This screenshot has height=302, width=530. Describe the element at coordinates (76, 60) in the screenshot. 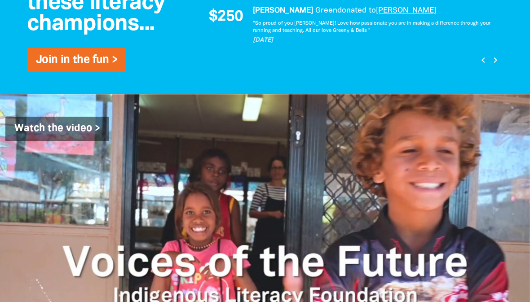

I see `a: Join in the fun >` at that location.